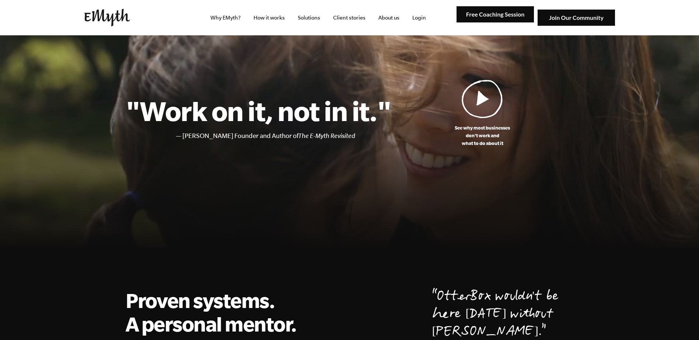 The image size is (699, 340). What do you see at coordinates (576, 18) in the screenshot?
I see `img: Join Our Community` at bounding box center [576, 18].